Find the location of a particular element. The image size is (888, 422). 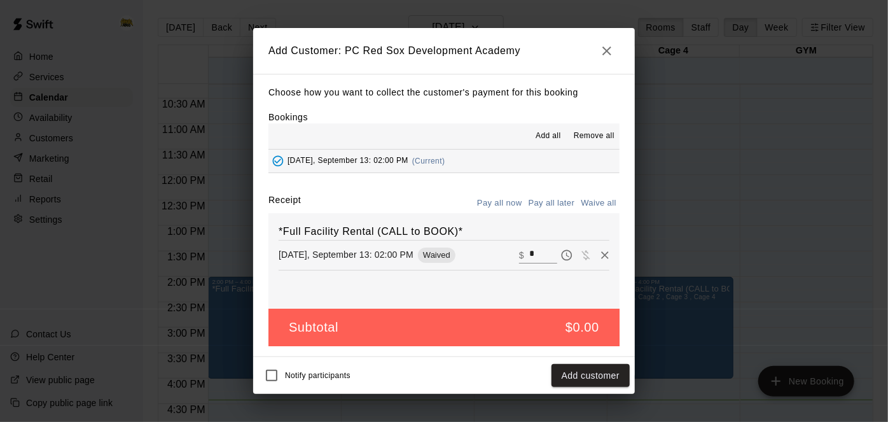

p: Choose how you want to collect the customer's payment for this booking is located at coordinates (444, 92).